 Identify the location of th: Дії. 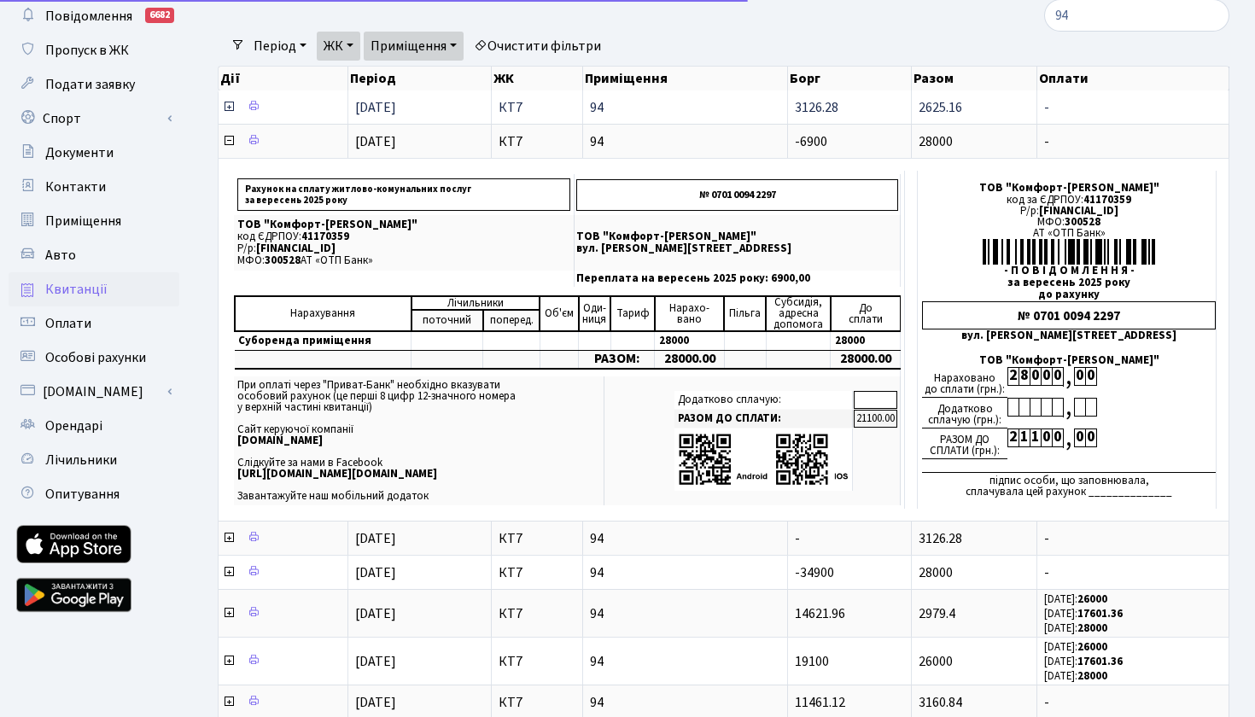
(284, 79).